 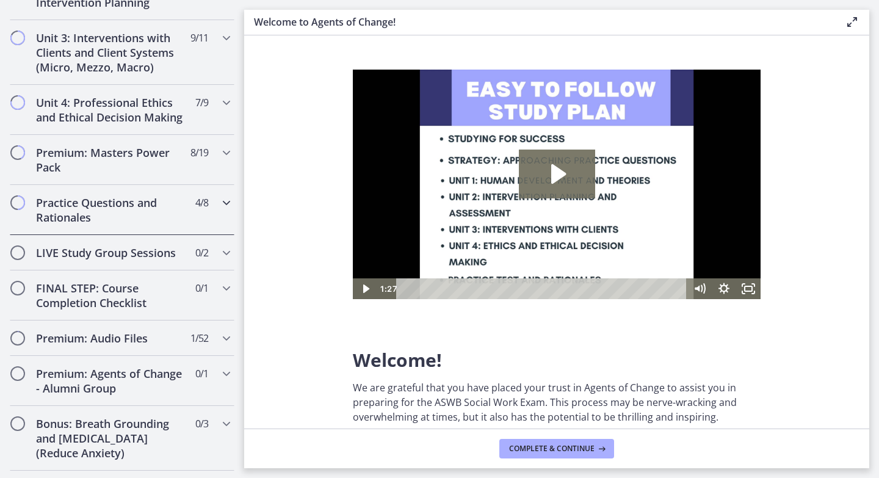 What do you see at coordinates (201, 253) in the screenshot?
I see `span: 0 / 2` at bounding box center [201, 253].